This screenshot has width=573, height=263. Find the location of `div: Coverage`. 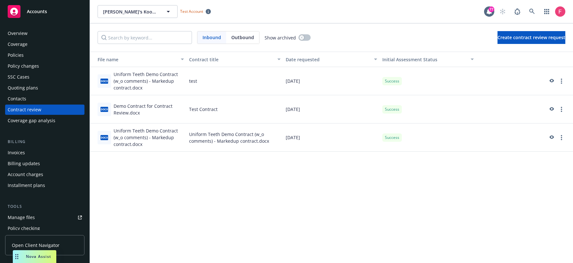

div: Coverage is located at coordinates (18, 44).